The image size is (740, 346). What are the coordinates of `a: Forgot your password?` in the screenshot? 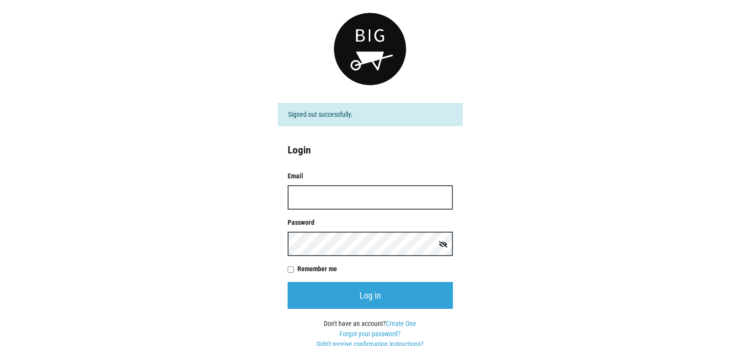 It's located at (370, 334).